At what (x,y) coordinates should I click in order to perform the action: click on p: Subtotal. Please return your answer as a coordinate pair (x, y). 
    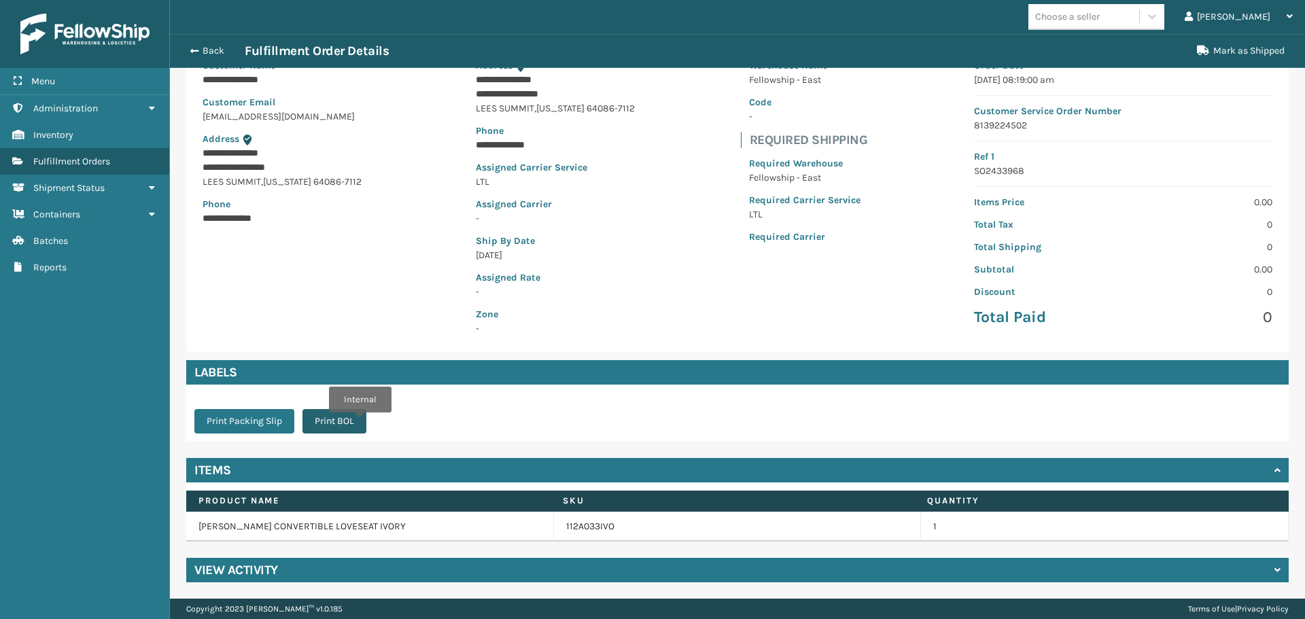
    Looking at the image, I should click on (1044, 269).